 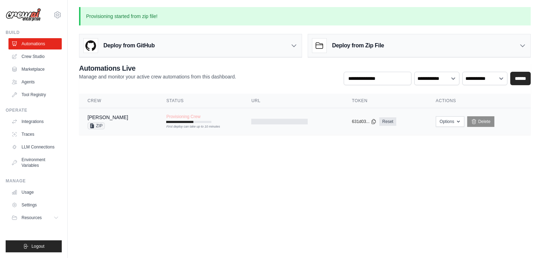 What do you see at coordinates (35, 82) in the screenshot?
I see `a: Agents` at bounding box center [35, 82].